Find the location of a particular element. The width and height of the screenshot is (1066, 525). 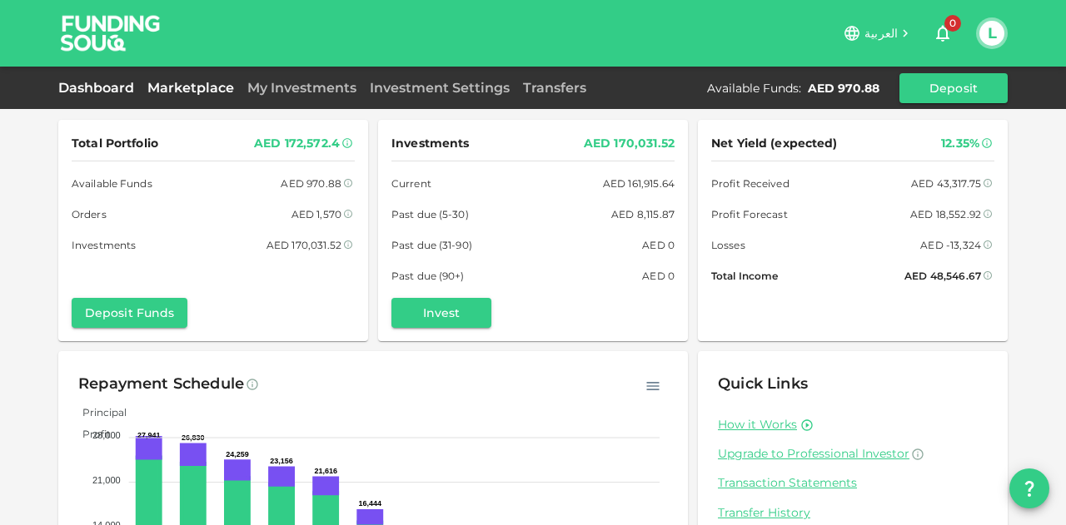

div: Repayment Schedule is located at coordinates (161, 385).